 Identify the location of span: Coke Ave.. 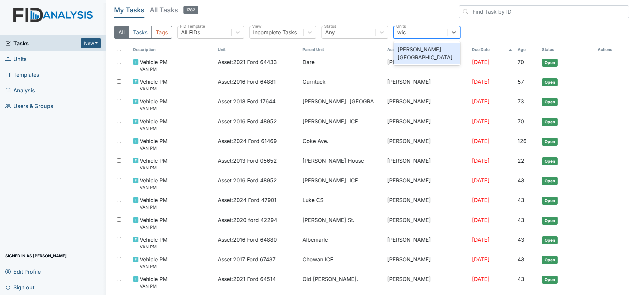
(316, 141).